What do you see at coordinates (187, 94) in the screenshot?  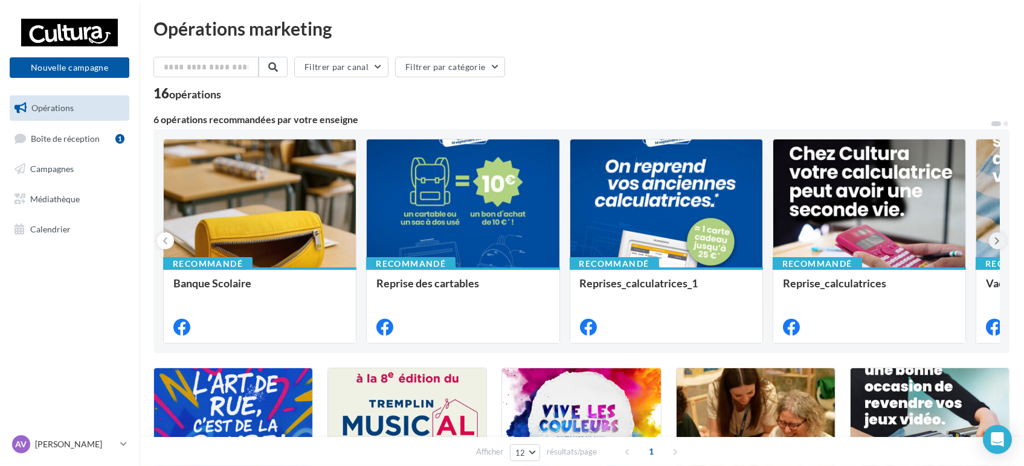 I see `div: 16` at bounding box center [187, 94].